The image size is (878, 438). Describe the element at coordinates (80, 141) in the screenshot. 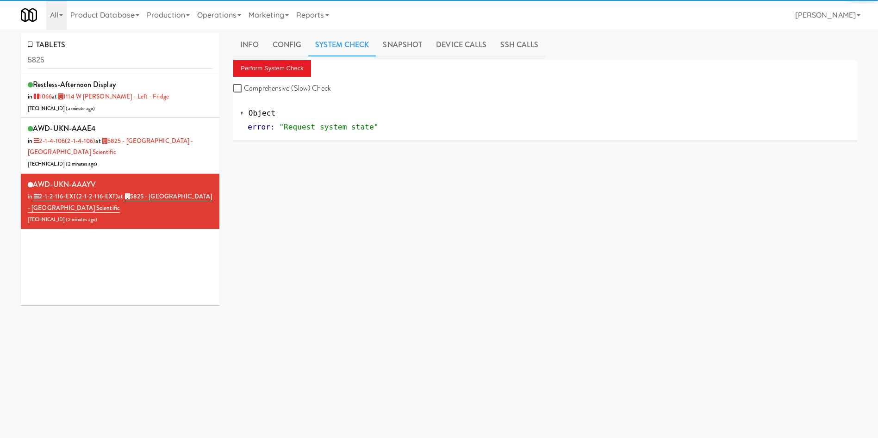

I see `span: (2-1-4-106)` at that location.